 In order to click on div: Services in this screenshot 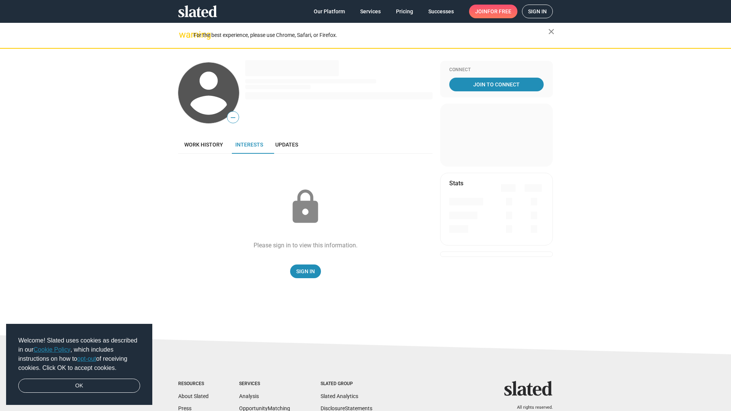, I will do `click(265, 384)`.